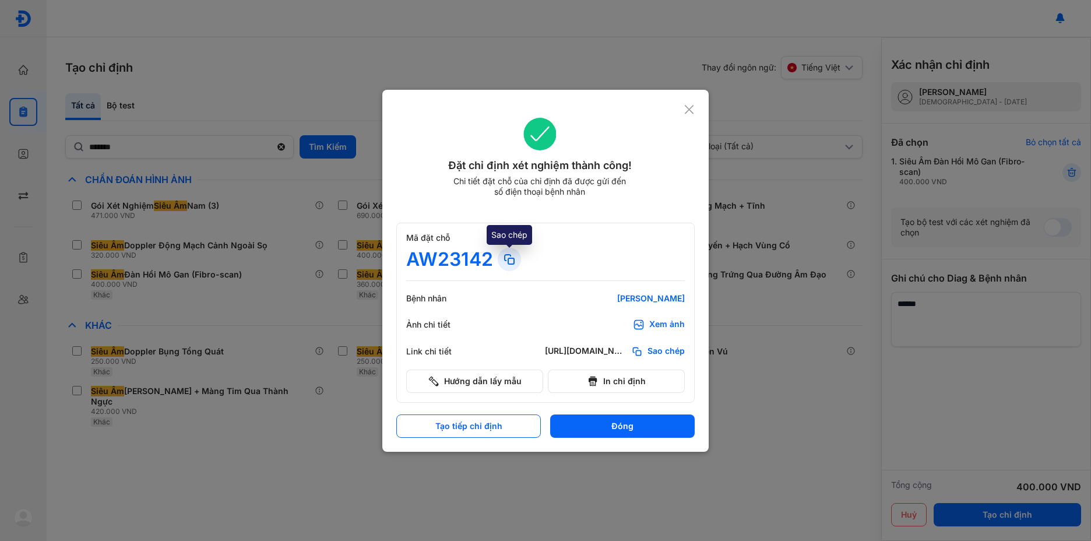 The width and height of the screenshot is (1091, 541). I want to click on div: Chi tiết đặt chỗ của chỉ định đã được gửi đến số điện thoại bệnh nhân, so click(540, 186).